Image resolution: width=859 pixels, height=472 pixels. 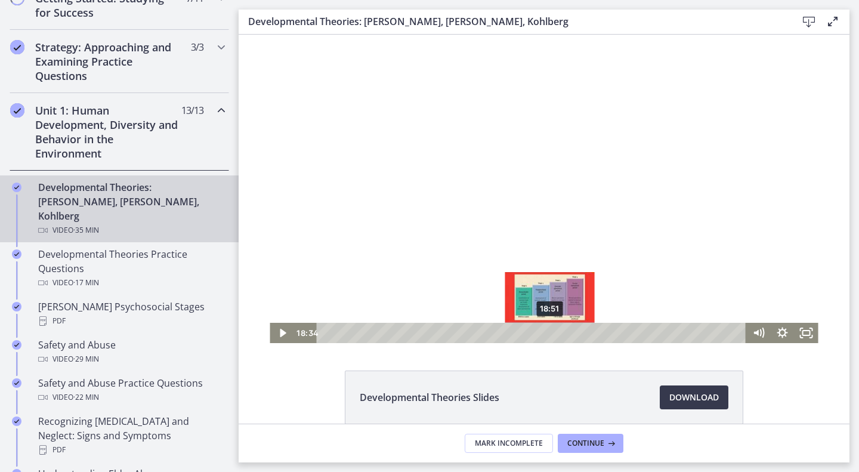 I want to click on div: Safety and Abuse, so click(x=131, y=352).